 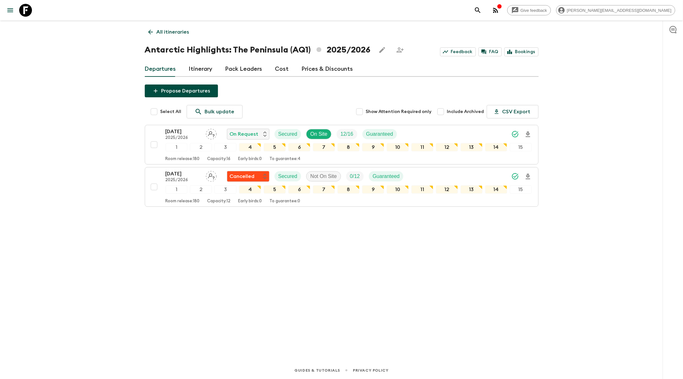 I want to click on div: Flash Pack cancellation, so click(x=248, y=176).